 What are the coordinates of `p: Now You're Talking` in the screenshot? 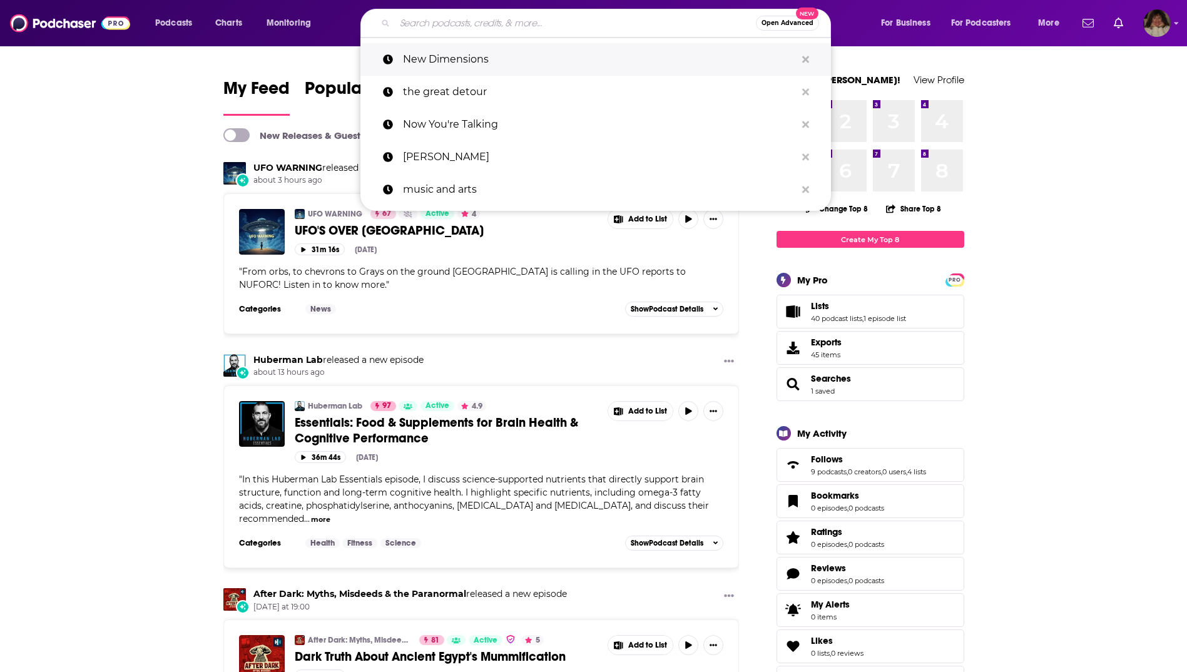 It's located at (600, 125).